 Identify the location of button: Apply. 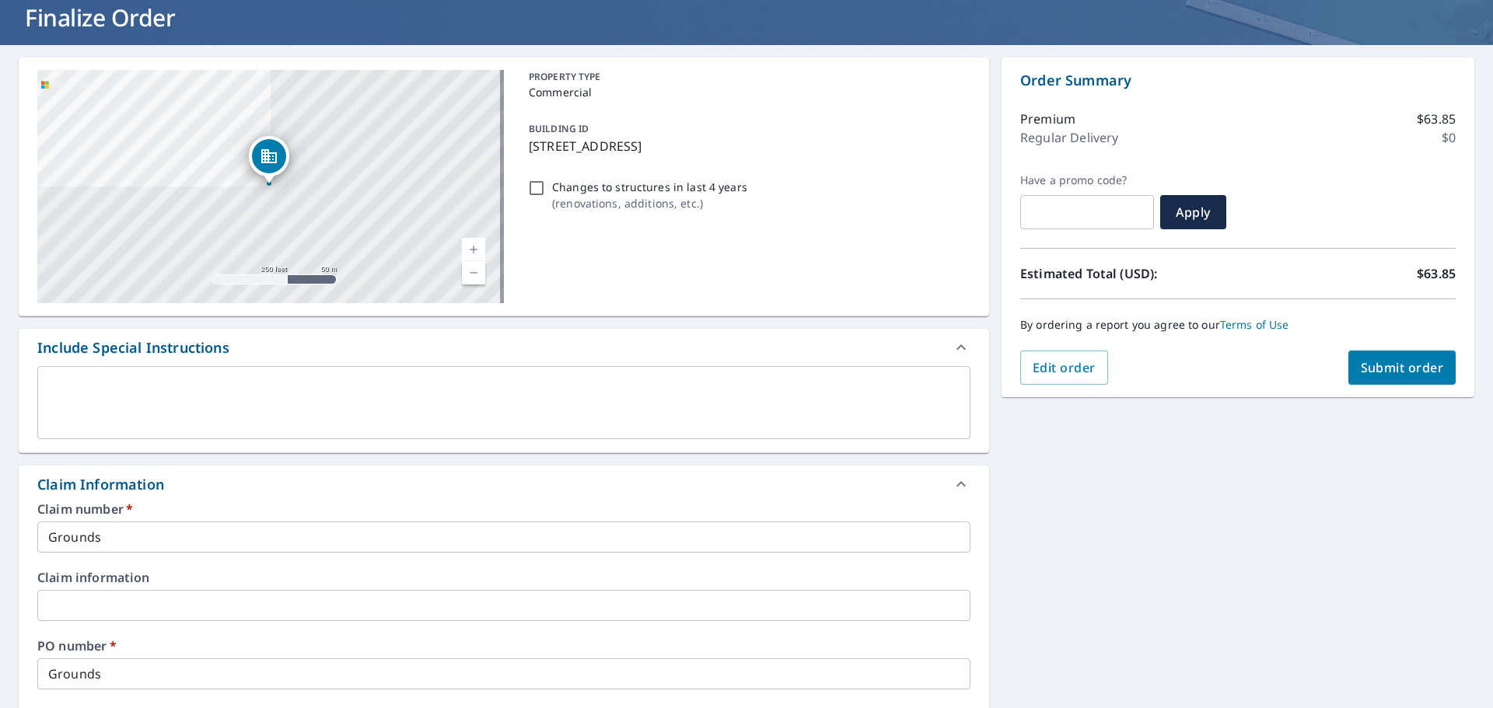
(1193, 212).